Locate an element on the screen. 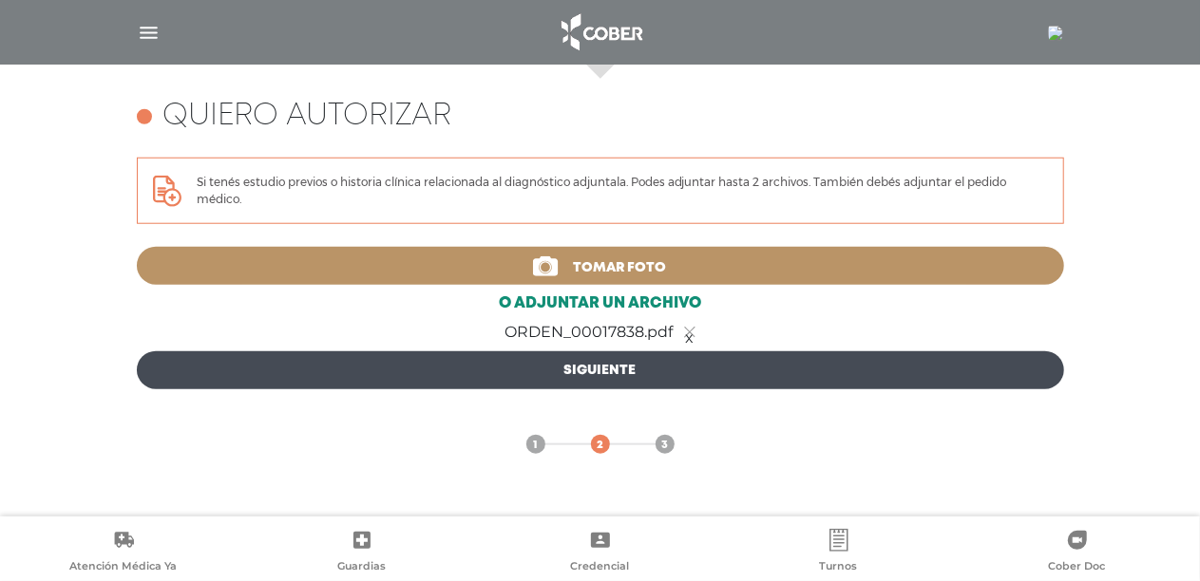 The height and width of the screenshot is (581, 1200). span: Atención Médica Ya is located at coordinates (123, 568).